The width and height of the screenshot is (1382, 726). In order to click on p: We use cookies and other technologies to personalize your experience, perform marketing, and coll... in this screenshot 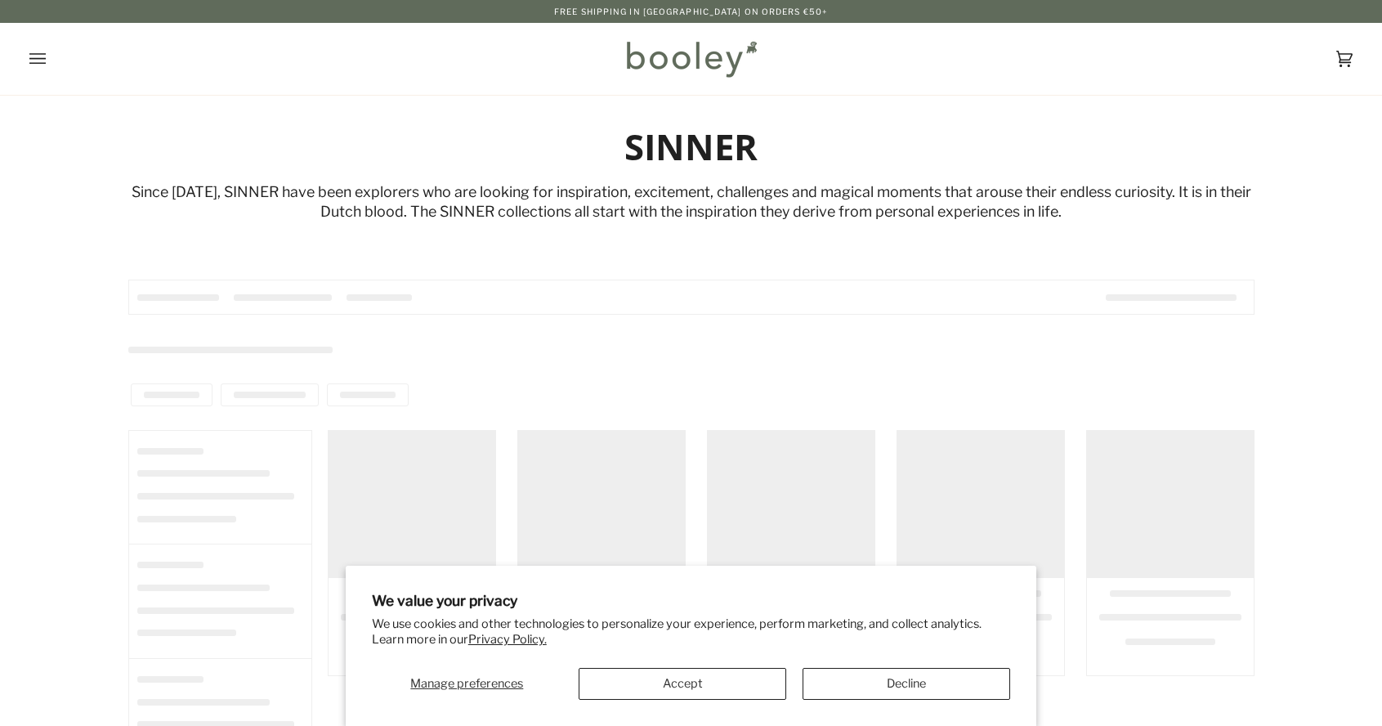, I will do `click(691, 632)`.